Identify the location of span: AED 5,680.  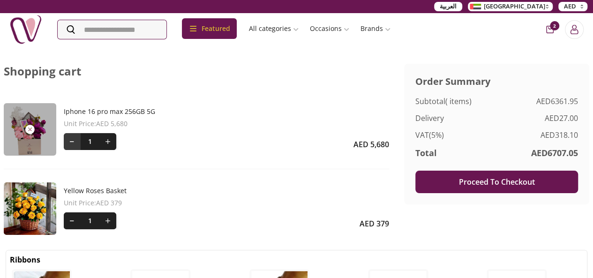
(372, 145).